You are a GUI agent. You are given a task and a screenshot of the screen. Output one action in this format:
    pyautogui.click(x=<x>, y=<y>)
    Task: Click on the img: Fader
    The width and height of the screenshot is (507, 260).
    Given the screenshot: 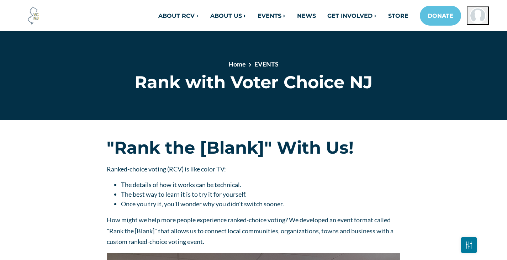 What is the action you would take?
    pyautogui.click(x=469, y=245)
    